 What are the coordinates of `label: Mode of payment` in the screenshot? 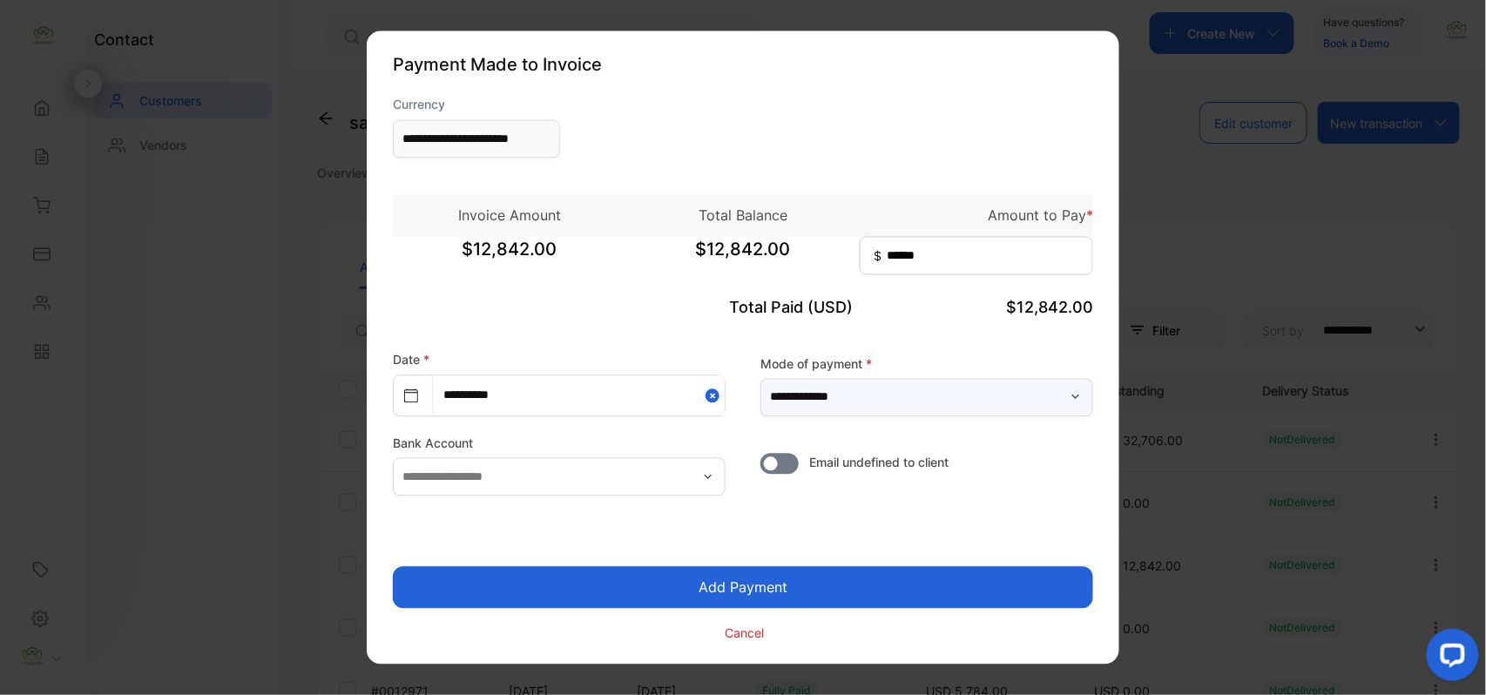 It's located at (927, 363).